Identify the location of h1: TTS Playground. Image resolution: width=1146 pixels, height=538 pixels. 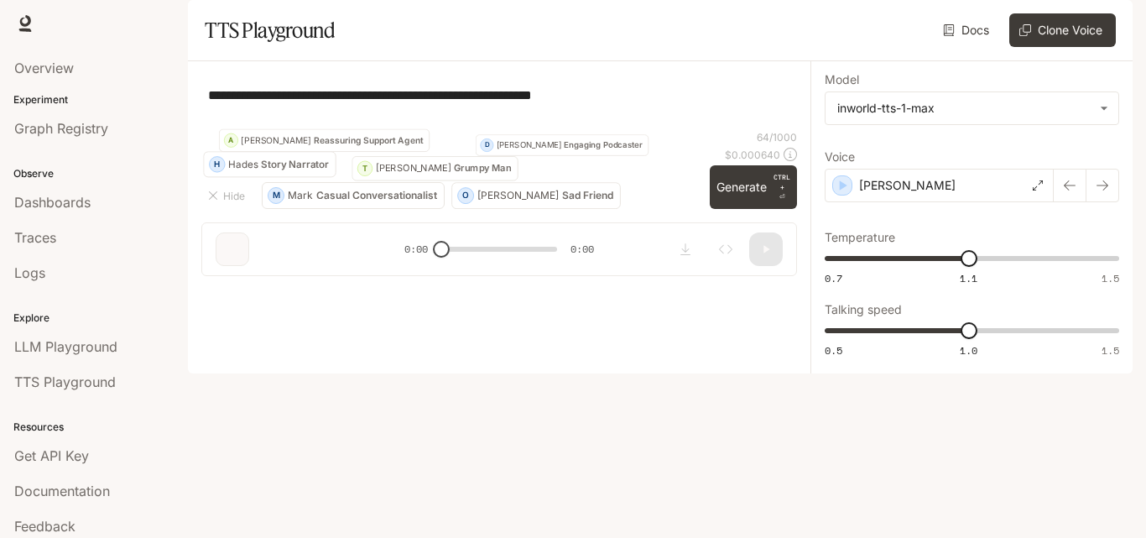
(269, 30).